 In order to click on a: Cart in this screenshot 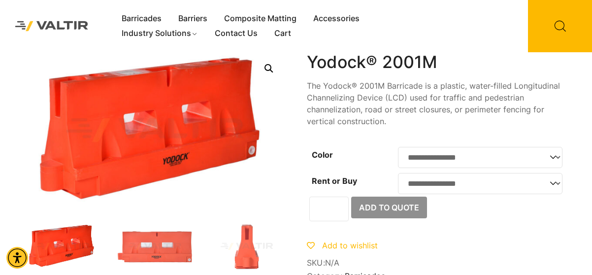, I will do `click(283, 34)`.